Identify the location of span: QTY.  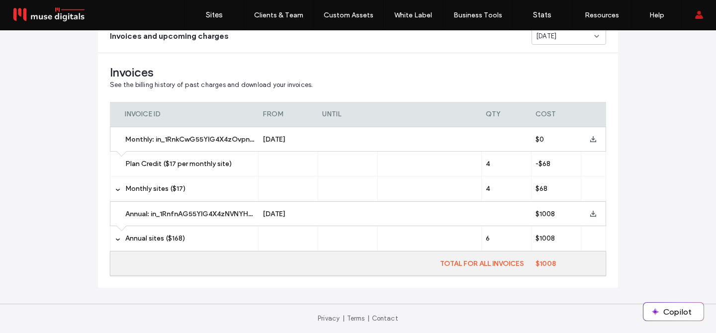
(493, 114).